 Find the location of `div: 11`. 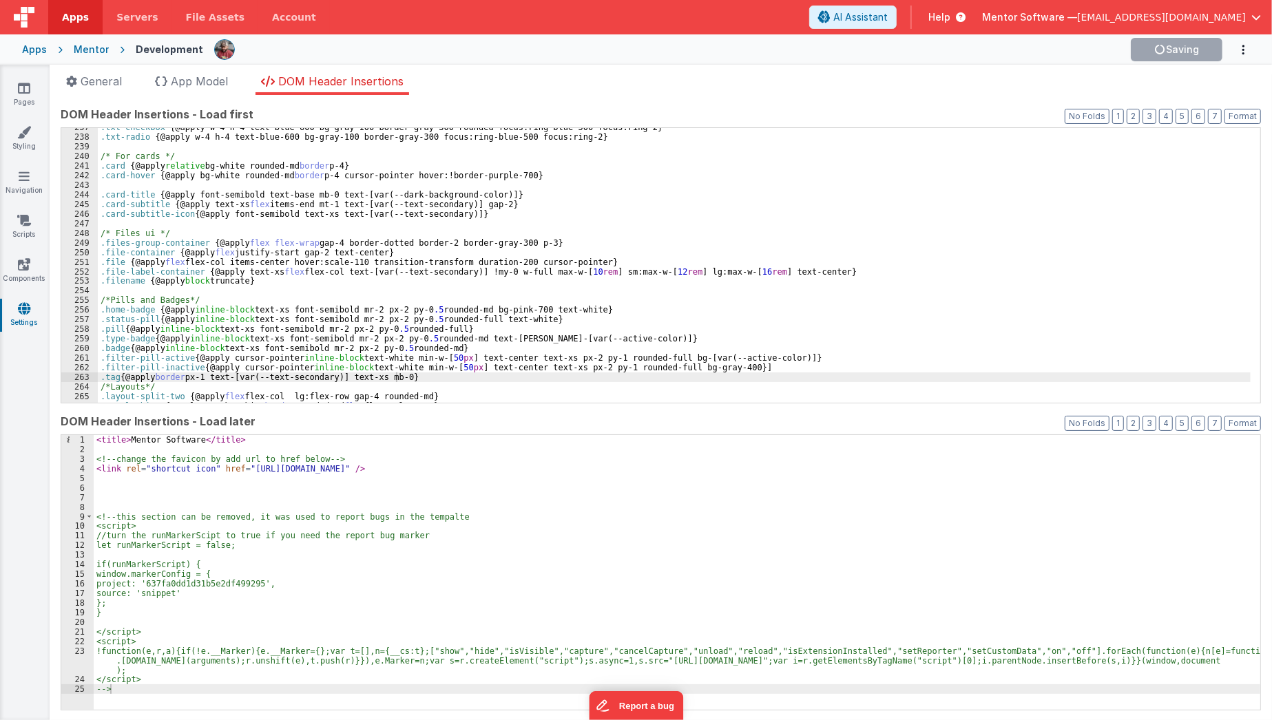

div: 11 is located at coordinates (77, 536).